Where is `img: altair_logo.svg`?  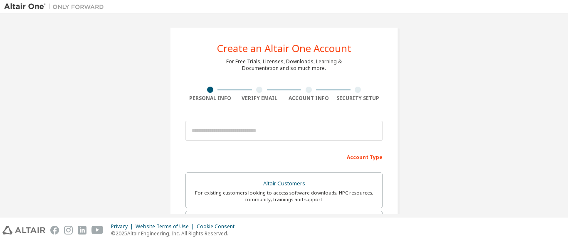 img: altair_logo.svg is located at coordinates (24, 230).